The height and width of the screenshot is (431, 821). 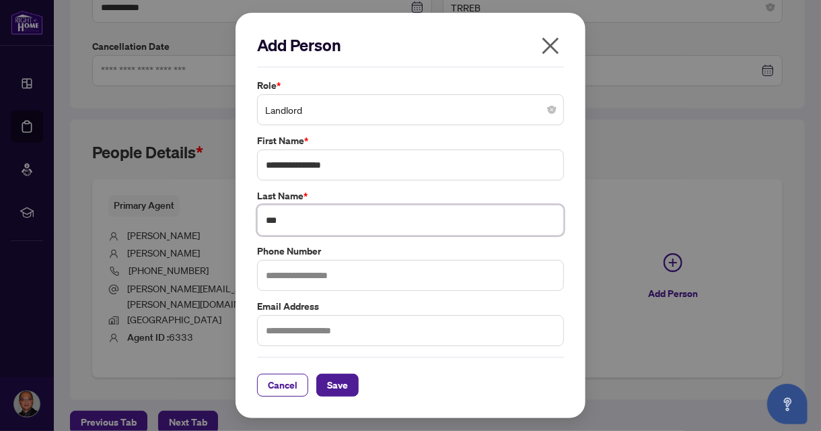 I want to click on h2: Add Person, so click(x=410, y=45).